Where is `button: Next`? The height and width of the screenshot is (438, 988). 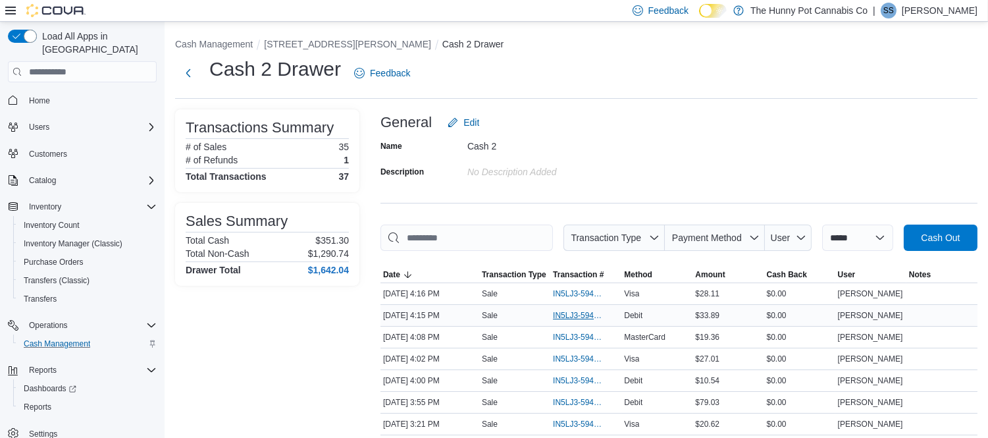 button: Next is located at coordinates (188, 73).